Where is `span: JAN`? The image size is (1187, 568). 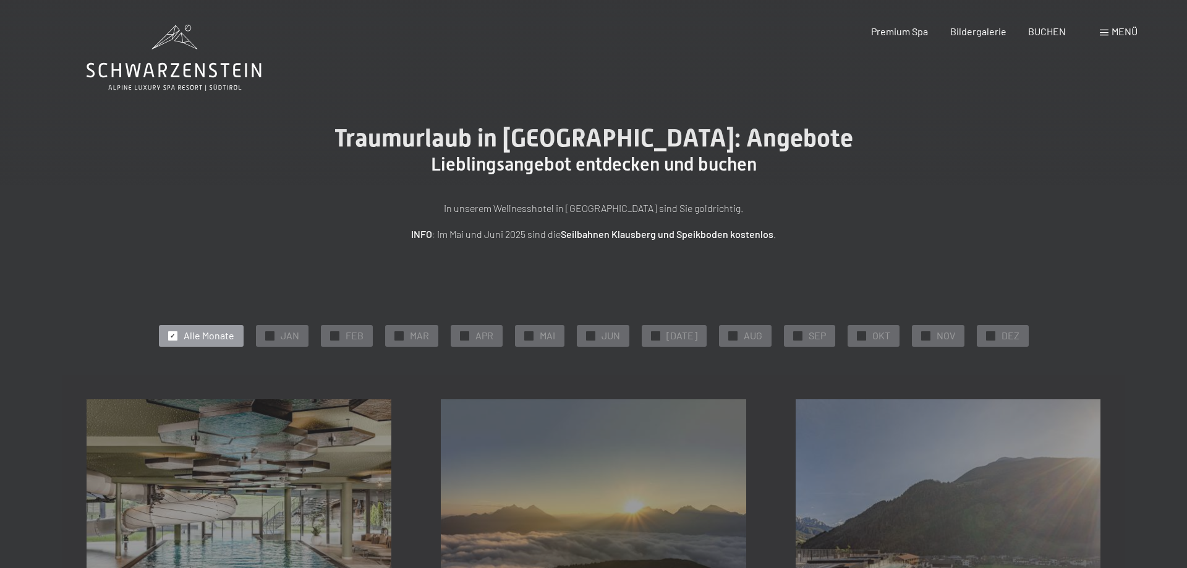
span: JAN is located at coordinates (290, 336).